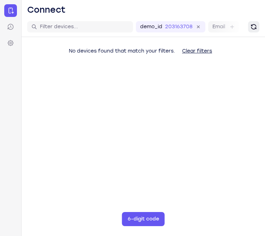  Describe the element at coordinates (122, 51) in the screenshot. I see `span: No devices found that match your filters.` at that location.